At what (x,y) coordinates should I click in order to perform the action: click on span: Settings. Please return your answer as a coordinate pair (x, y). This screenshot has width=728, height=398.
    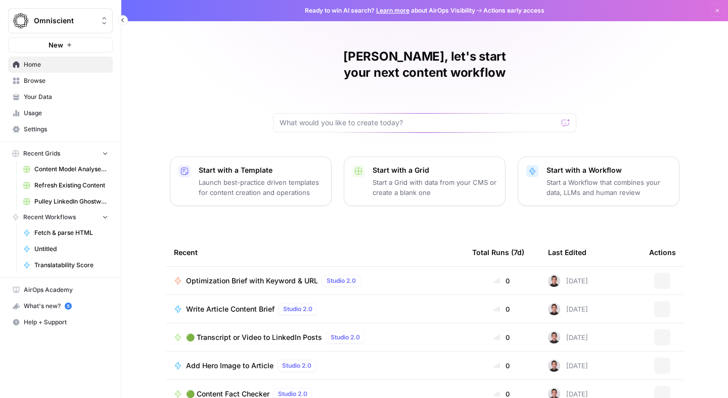
    Looking at the image, I should click on (66, 129).